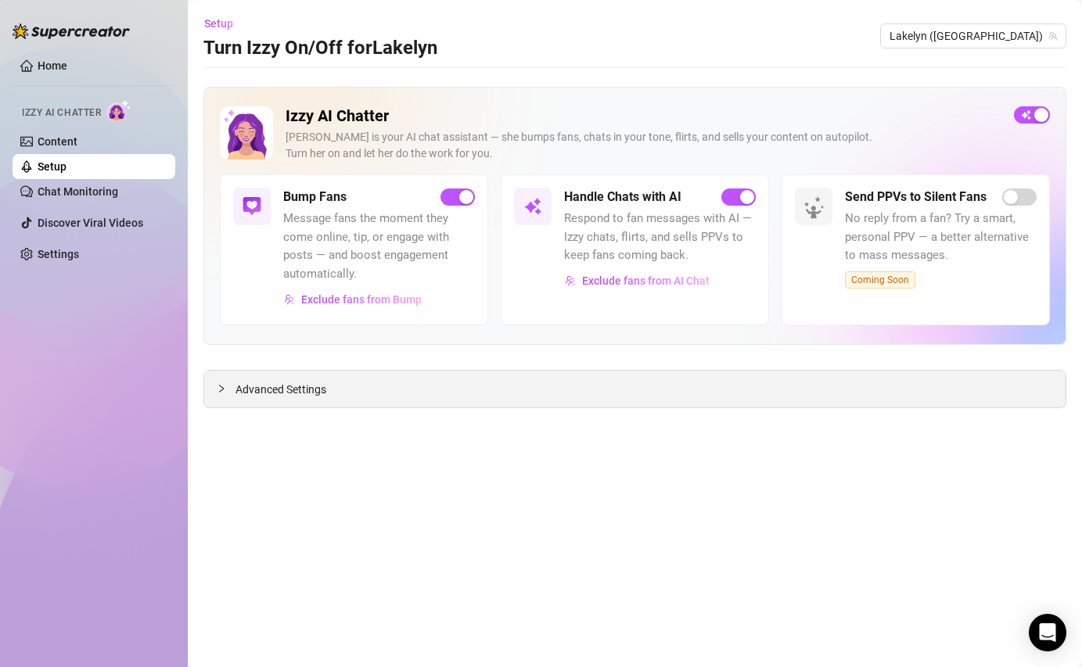  What do you see at coordinates (52, 167) in the screenshot?
I see `a: Setup` at bounding box center [52, 167].